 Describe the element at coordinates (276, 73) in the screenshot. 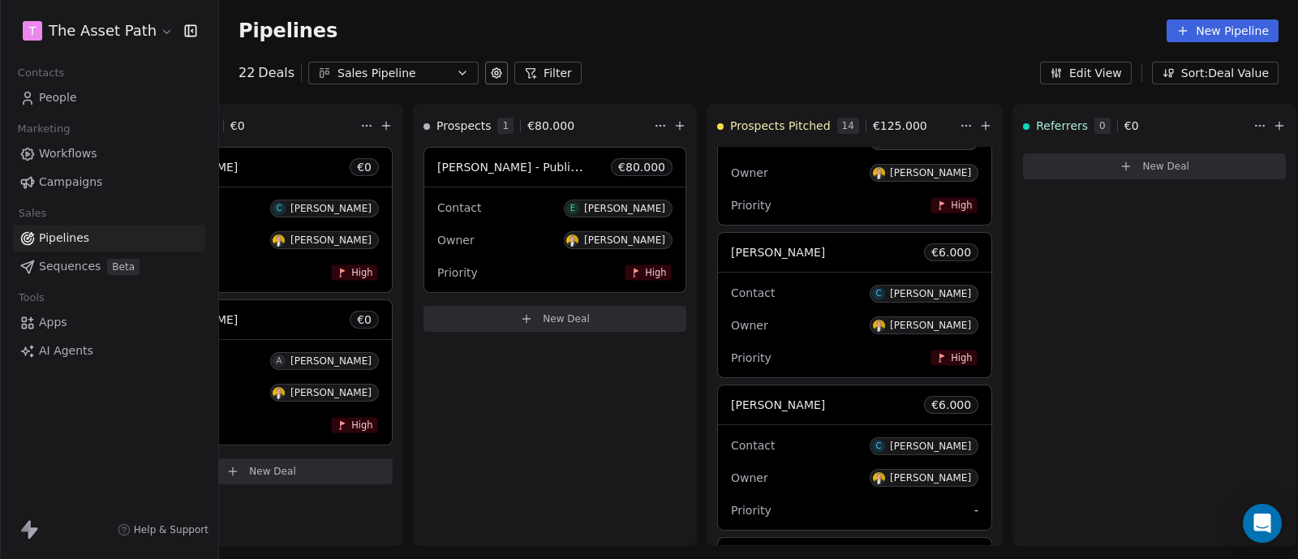

I see `span: Deals` at that location.